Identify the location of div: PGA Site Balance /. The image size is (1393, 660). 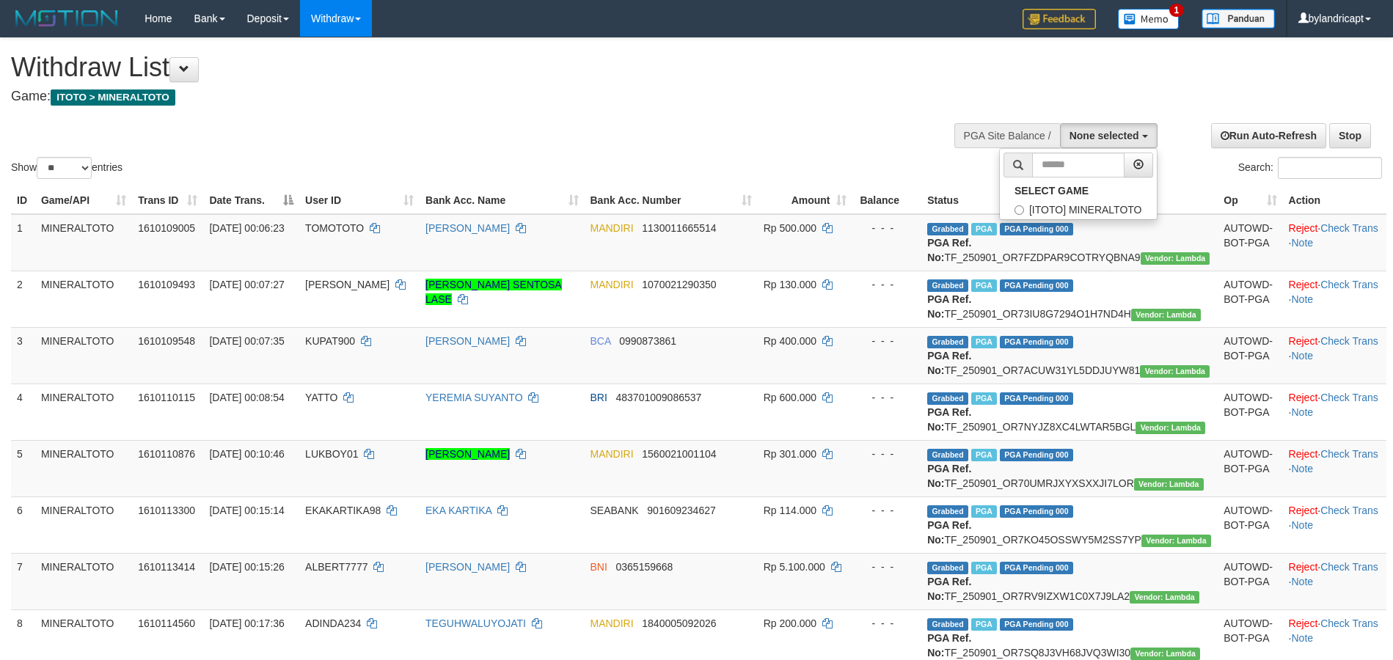
(1007, 136).